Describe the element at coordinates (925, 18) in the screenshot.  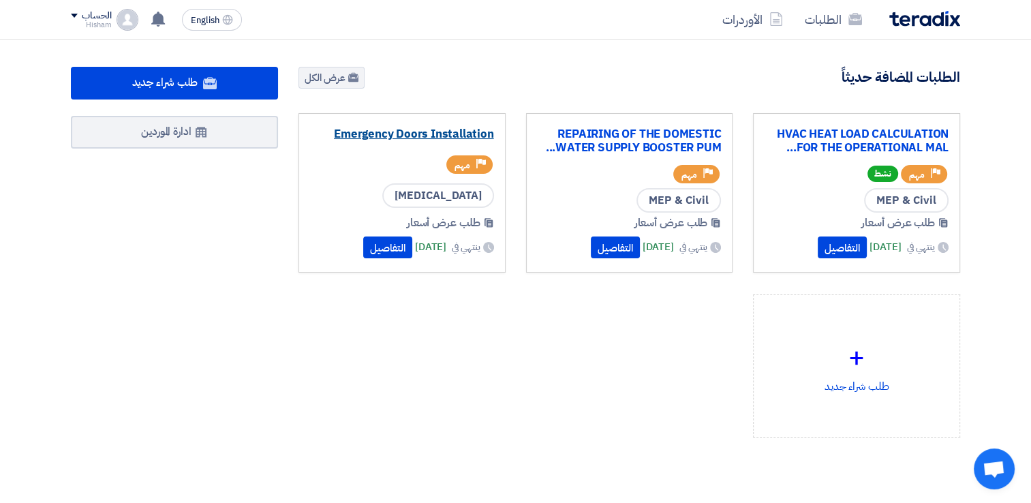
I see `img: Teradix logo` at that location.